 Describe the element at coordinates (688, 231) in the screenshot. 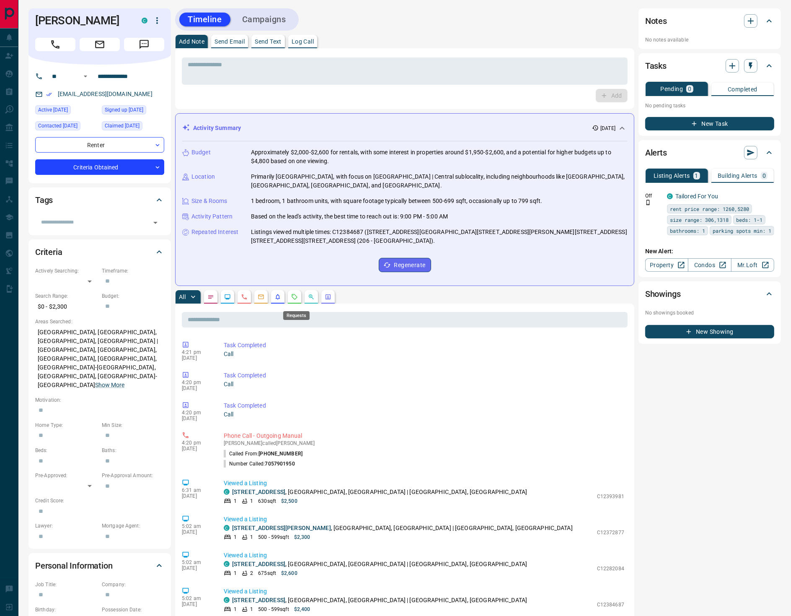

I see `span: bathrooms: 1` at that location.